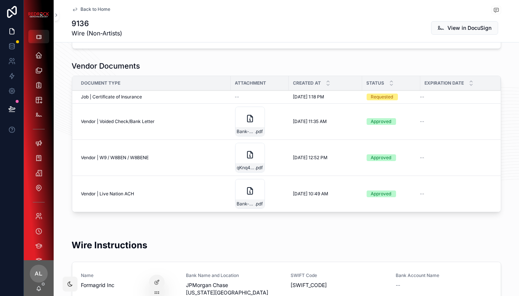 The height and width of the screenshot is (296, 519). What do you see at coordinates (382, 97) in the screenshot?
I see `div: Requested` at bounding box center [382, 97].